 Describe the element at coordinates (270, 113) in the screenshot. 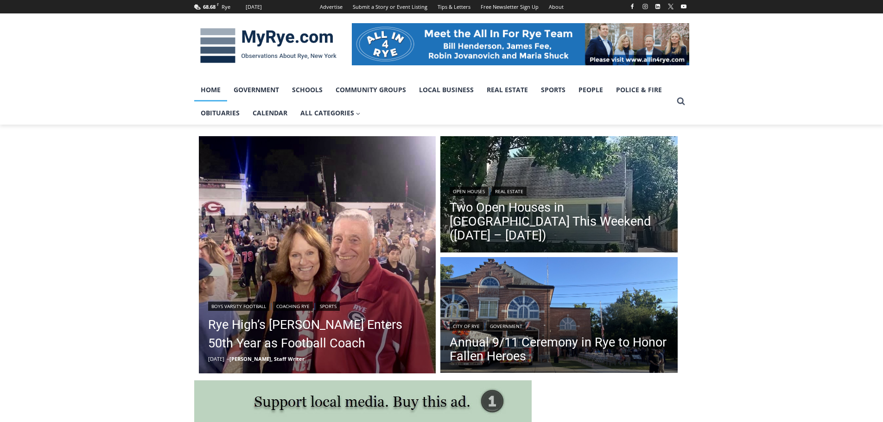

I see `a: Calendar` at that location.